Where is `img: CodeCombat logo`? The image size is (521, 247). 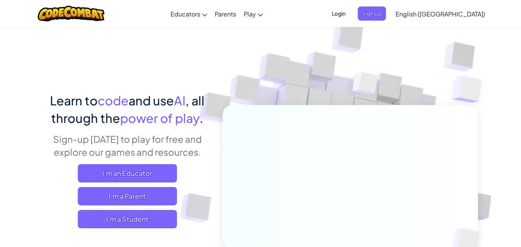
img: CodeCombat logo is located at coordinates (71, 13).